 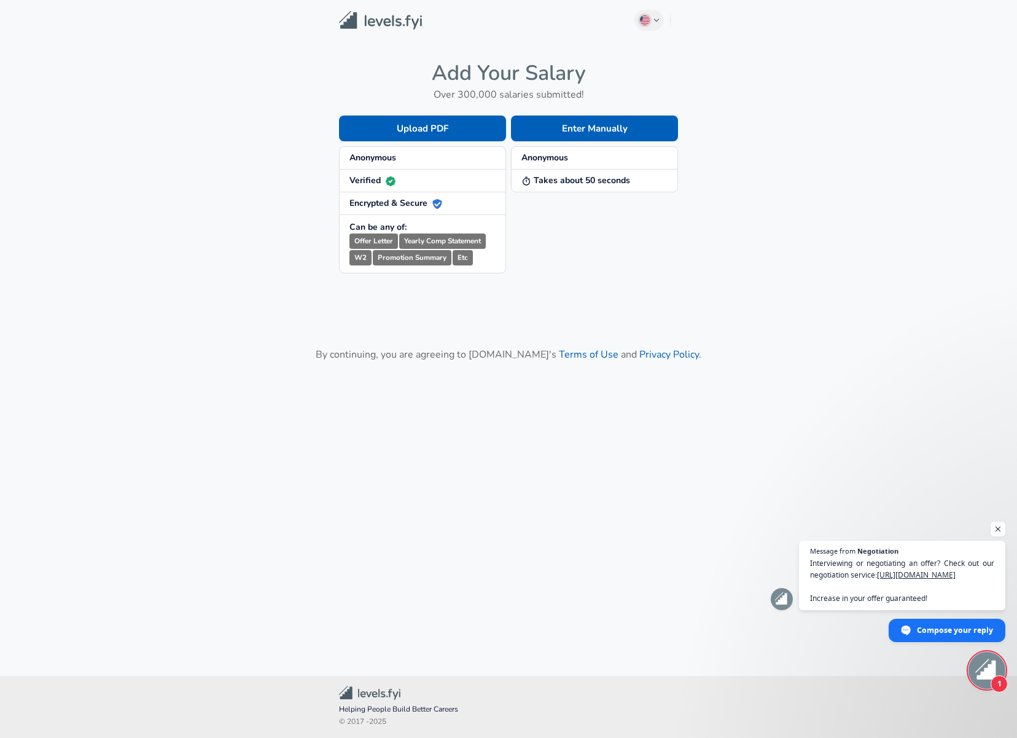 What do you see at coordinates (645, 20) in the screenshot?
I see `img: English (US)` at bounding box center [645, 20].